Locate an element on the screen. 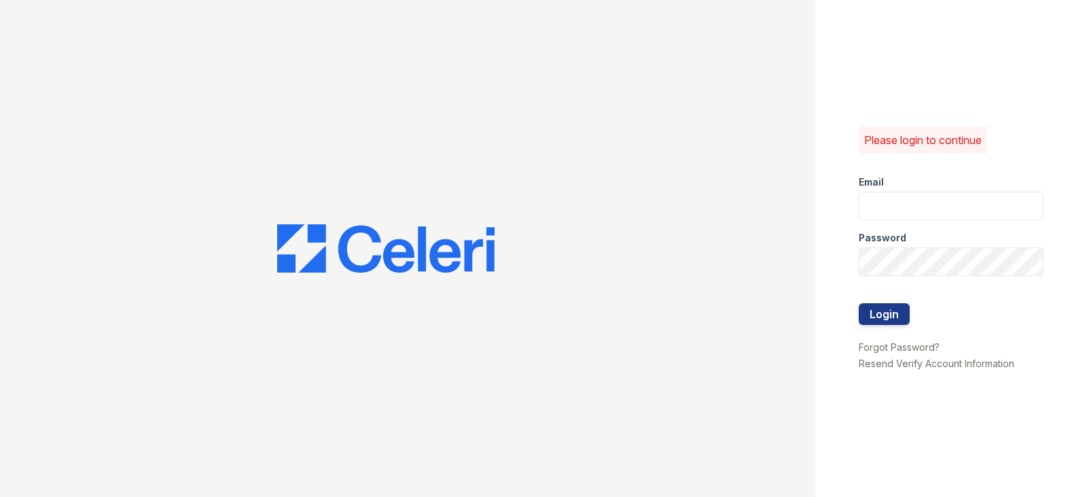 Image resolution: width=1087 pixels, height=497 pixels. a: Resend Verify Account Information is located at coordinates (936, 363).